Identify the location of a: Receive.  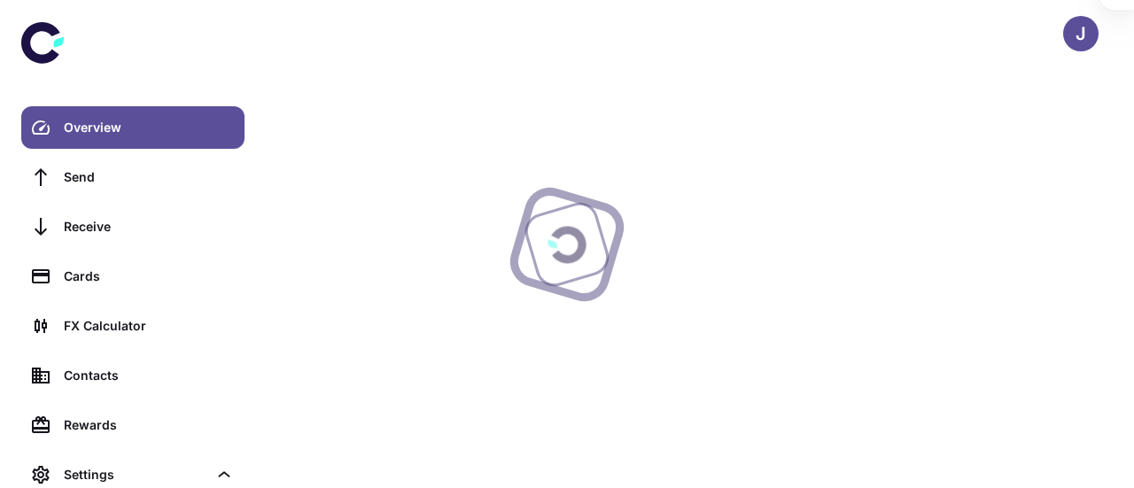
(133, 227).